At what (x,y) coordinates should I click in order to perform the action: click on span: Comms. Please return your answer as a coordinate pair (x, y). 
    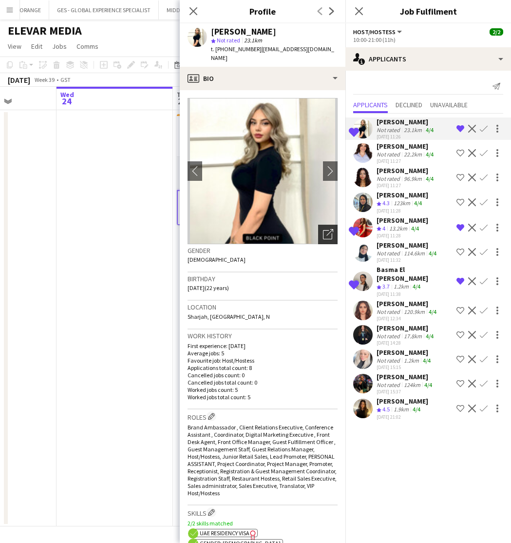
    Looking at the image, I should click on (87, 46).